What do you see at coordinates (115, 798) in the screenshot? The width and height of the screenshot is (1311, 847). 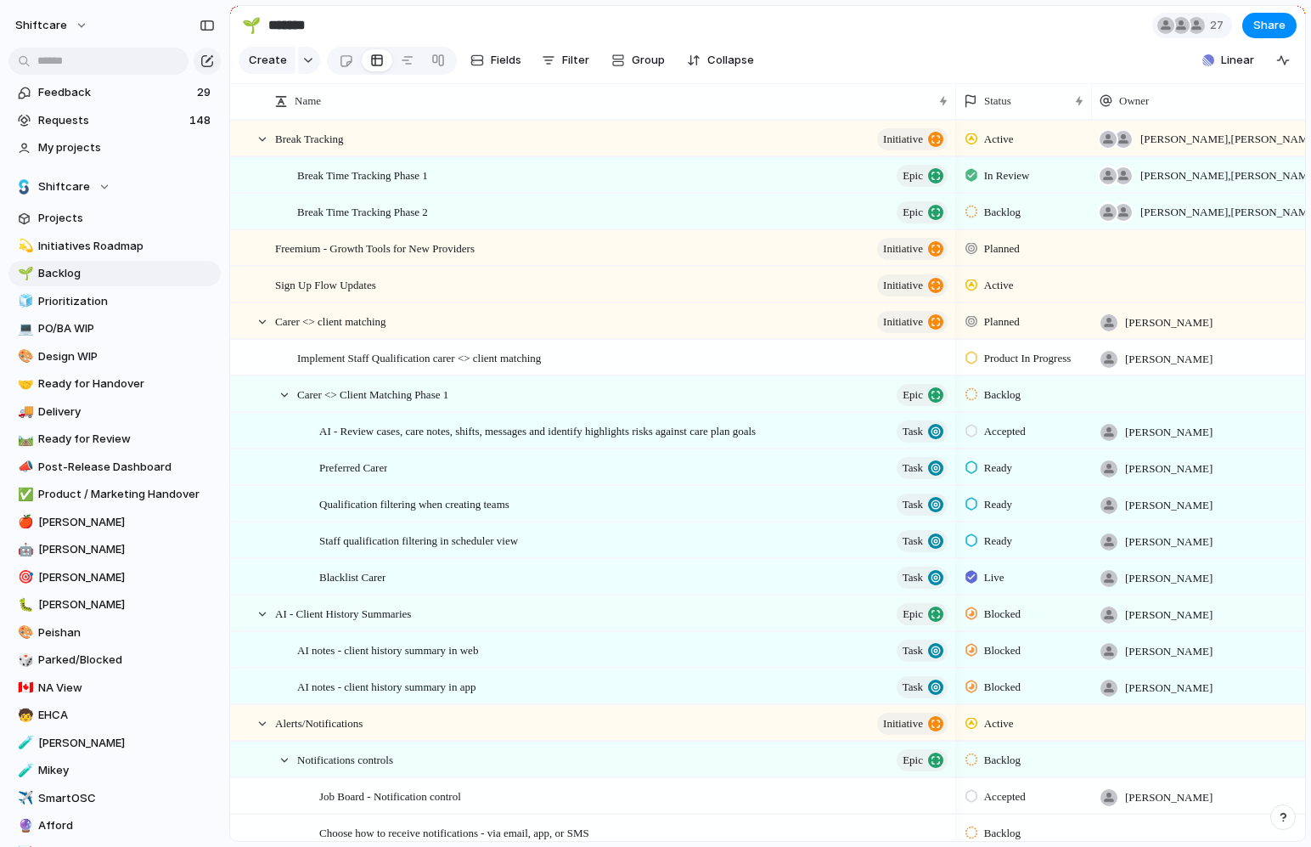 I see `div: ✈️SmartOSC` at bounding box center [115, 798].